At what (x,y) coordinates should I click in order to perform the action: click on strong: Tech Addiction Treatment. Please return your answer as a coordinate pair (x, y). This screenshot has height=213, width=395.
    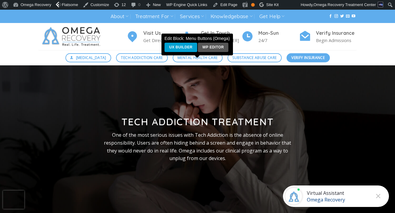
    Looking at the image, I should click on (198, 122).